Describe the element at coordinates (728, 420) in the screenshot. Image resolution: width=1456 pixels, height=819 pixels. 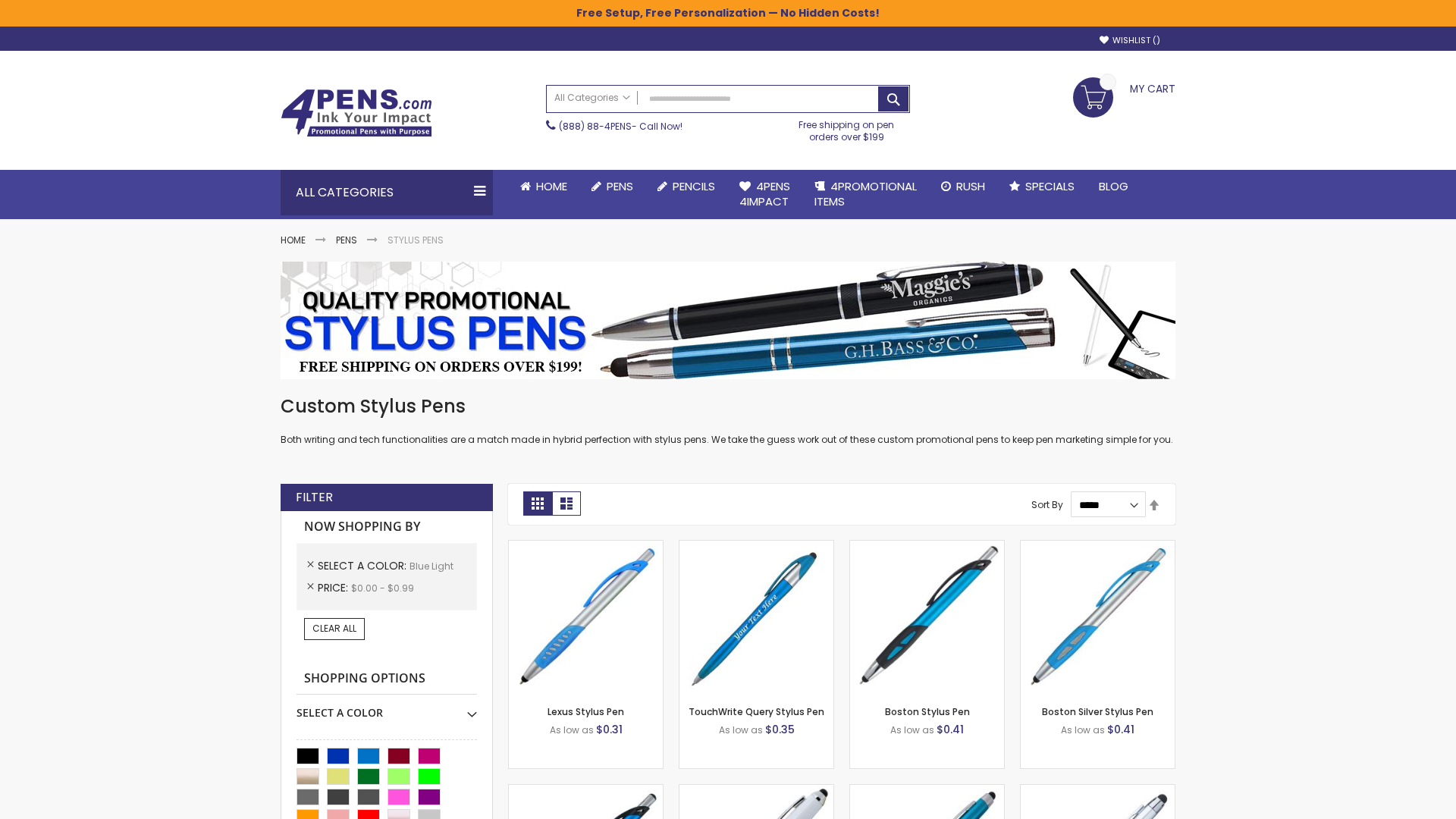
I see `div: Both writing and tech functionalities are a match made in hybrid perfection with stylus pens. We ...` at that location.